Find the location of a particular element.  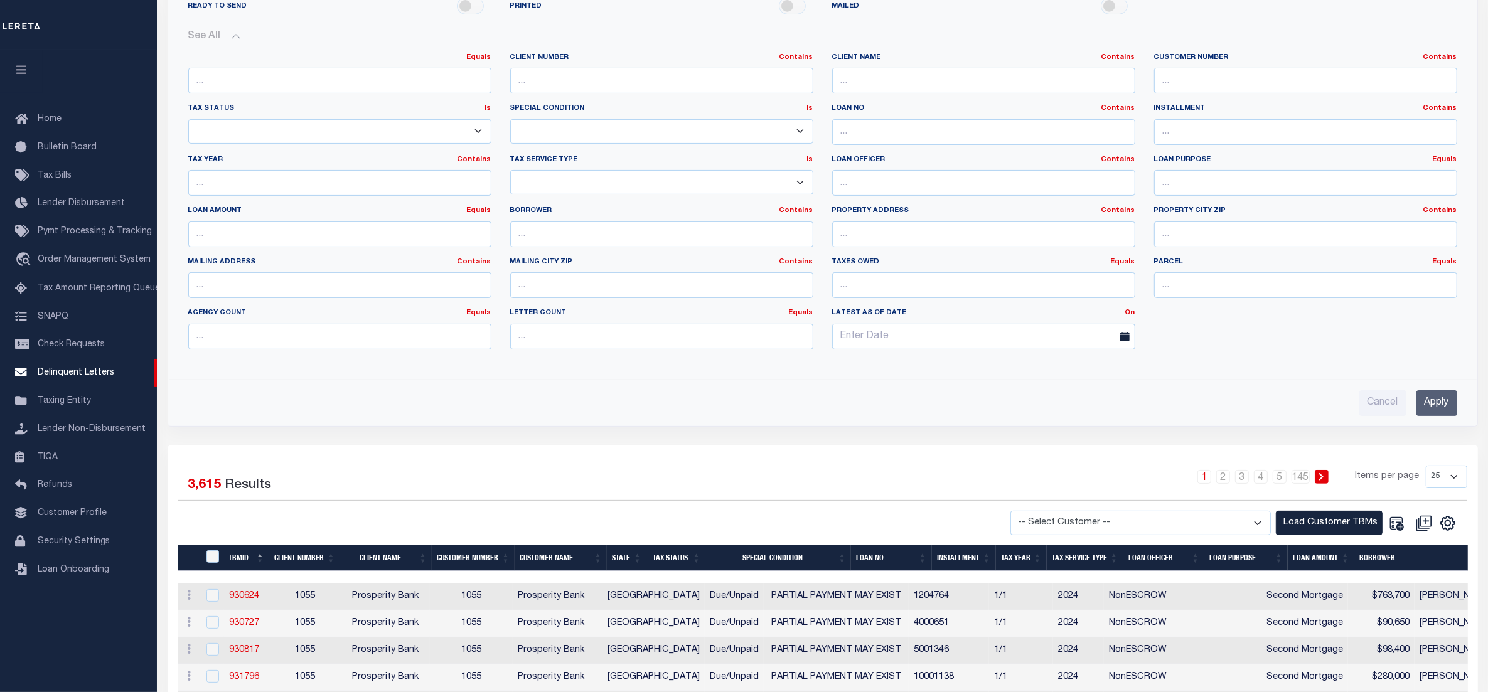

span: SNAPQ is located at coordinates (53, 316).